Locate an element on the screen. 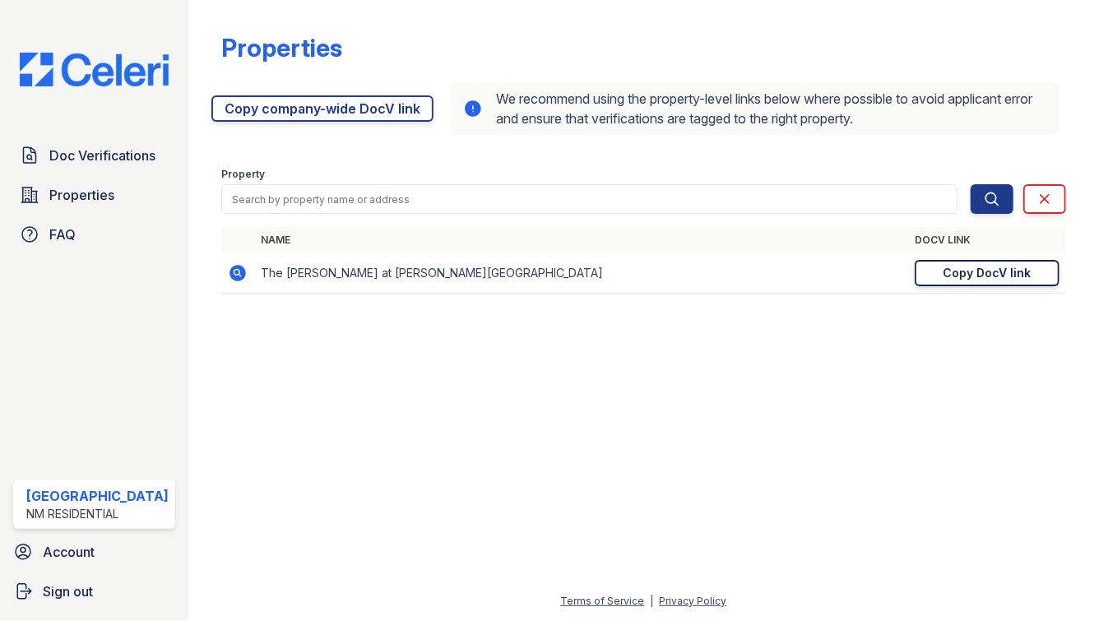  div: NM Residential is located at coordinates (97, 514).